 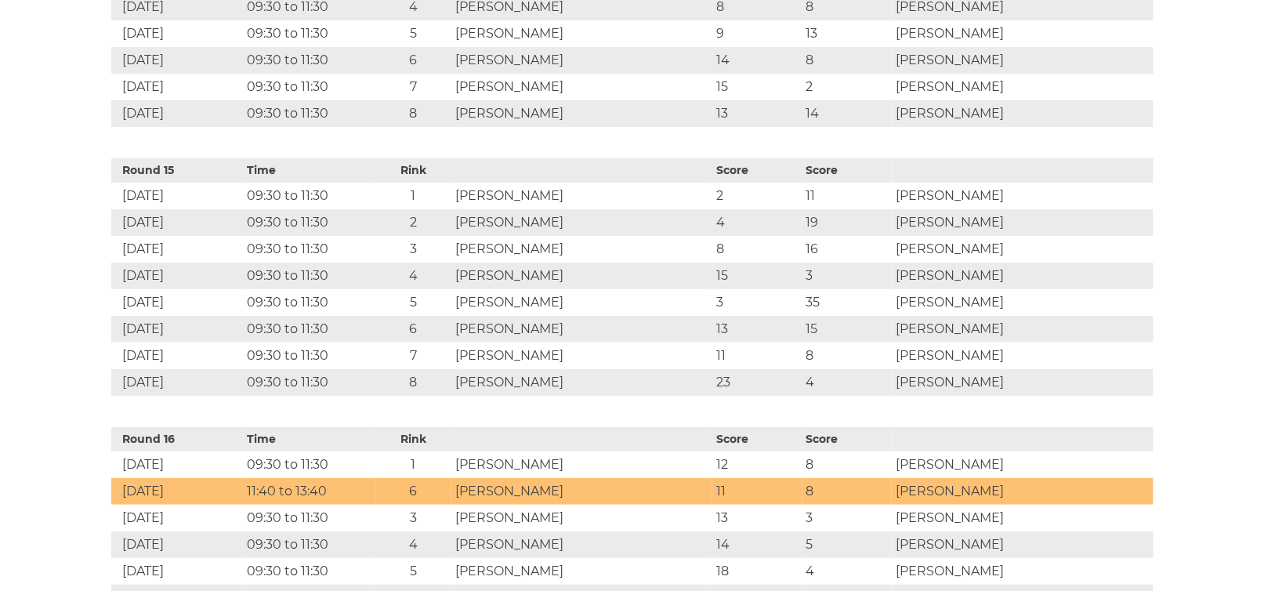 I want to click on td: 11:40 to 13:40, so click(x=309, y=491).